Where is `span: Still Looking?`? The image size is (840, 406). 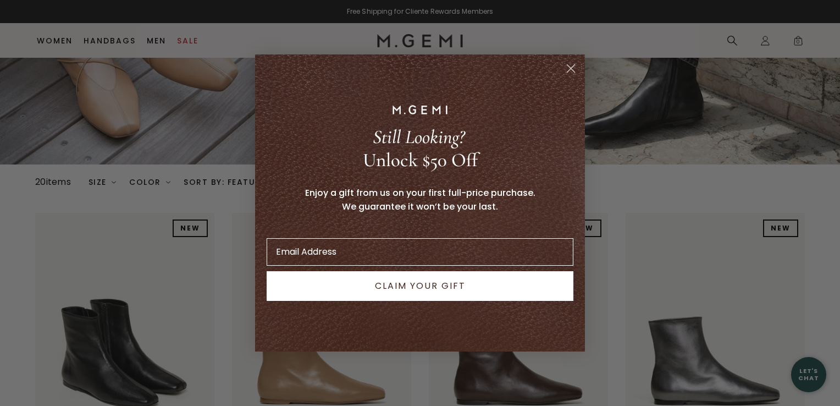 span: Still Looking? is located at coordinates (418, 137).